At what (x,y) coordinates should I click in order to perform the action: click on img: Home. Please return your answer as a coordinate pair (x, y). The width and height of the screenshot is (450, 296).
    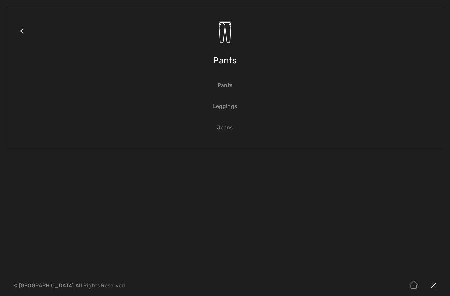
    Looking at the image, I should click on (414, 286).